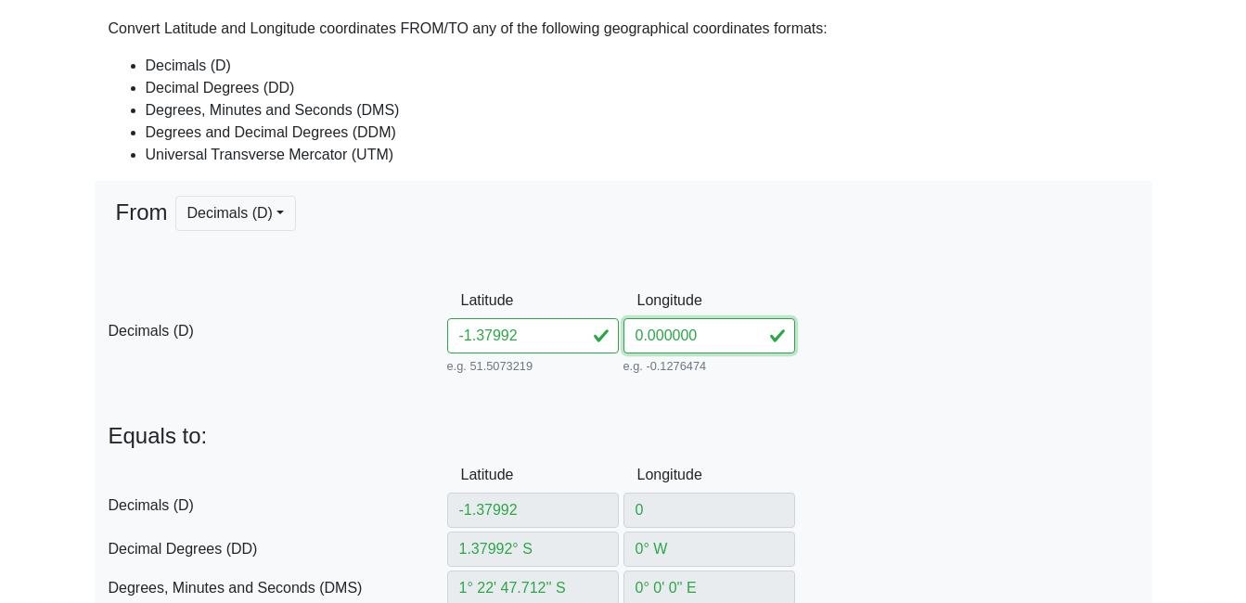  Describe the element at coordinates (642, 88) in the screenshot. I see `li: Decimal Degrees (DD)` at that location.